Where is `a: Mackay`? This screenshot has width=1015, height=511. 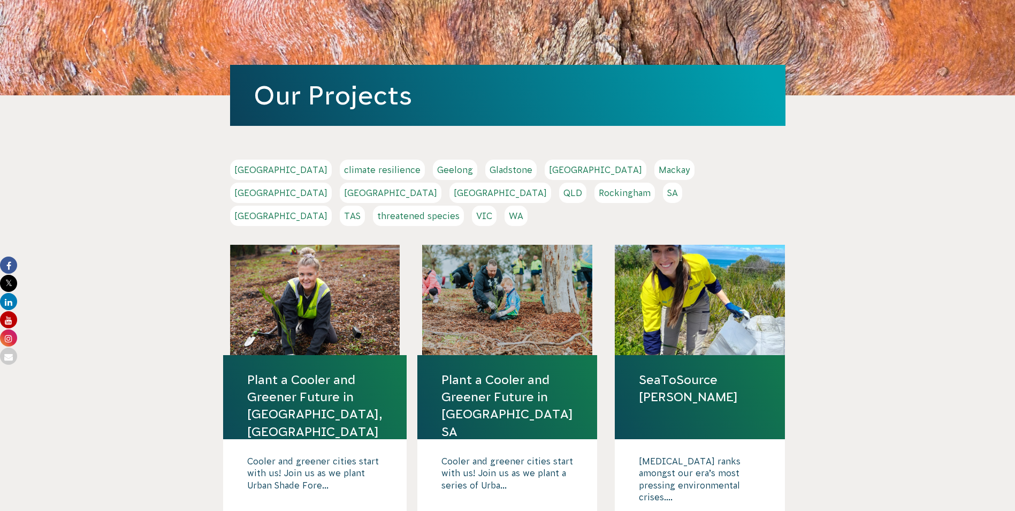 a: Mackay is located at coordinates (674, 170).